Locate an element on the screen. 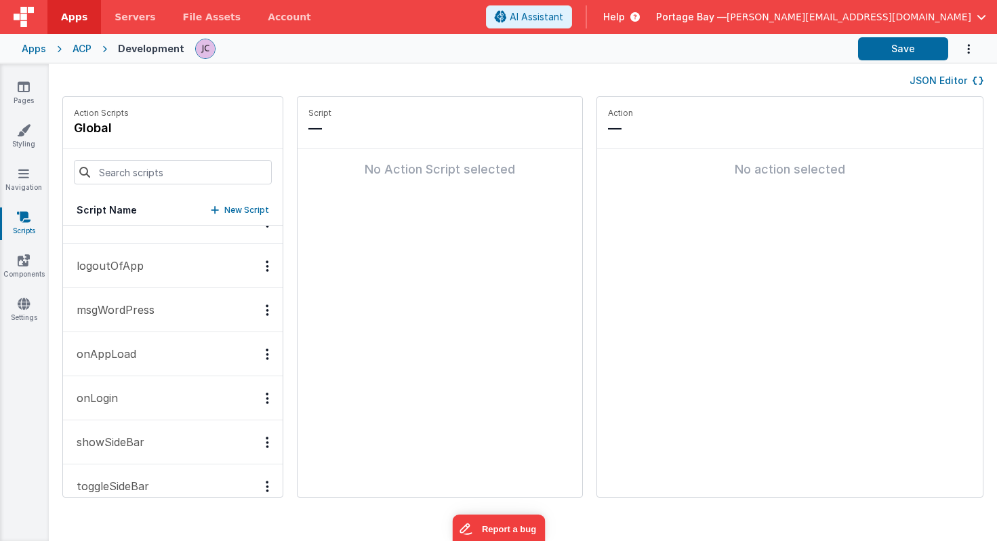  button: showSideBar is located at coordinates (173, 442).